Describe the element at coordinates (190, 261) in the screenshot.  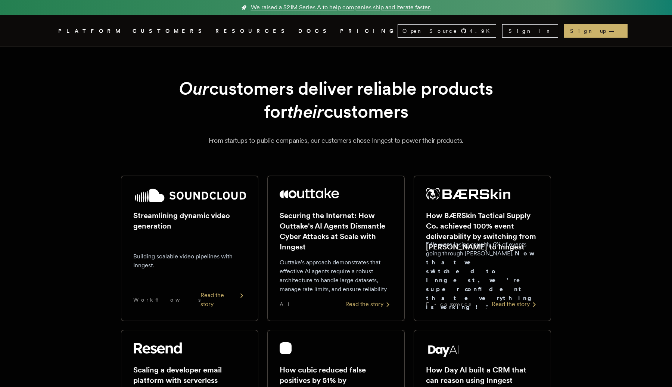
I see `p: Building scalable video pipelines with Inngest.` at that location.